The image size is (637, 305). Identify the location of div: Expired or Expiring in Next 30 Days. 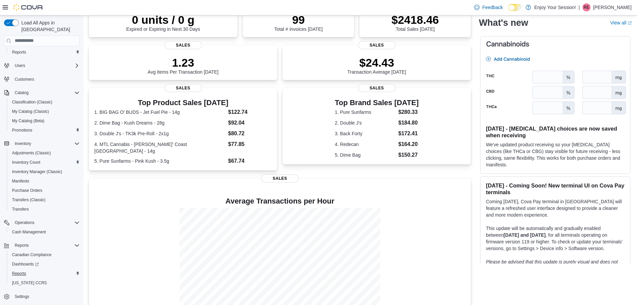
(163, 22).